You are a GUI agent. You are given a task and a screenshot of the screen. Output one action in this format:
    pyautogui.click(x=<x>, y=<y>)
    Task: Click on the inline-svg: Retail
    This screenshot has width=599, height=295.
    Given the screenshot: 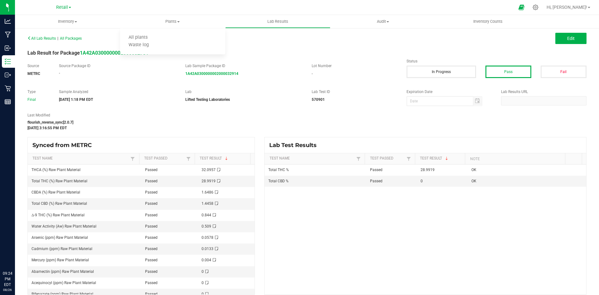 What is the action you would take?
    pyautogui.click(x=8, y=88)
    